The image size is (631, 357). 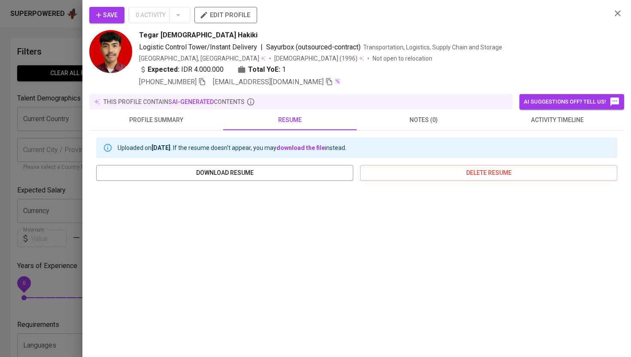 What do you see at coordinates (226, 15) in the screenshot?
I see `a: edit profile` at bounding box center [226, 15].